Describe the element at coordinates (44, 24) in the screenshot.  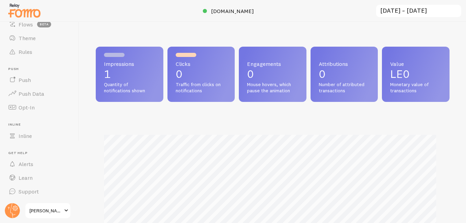
I see `span: beta` at that location.